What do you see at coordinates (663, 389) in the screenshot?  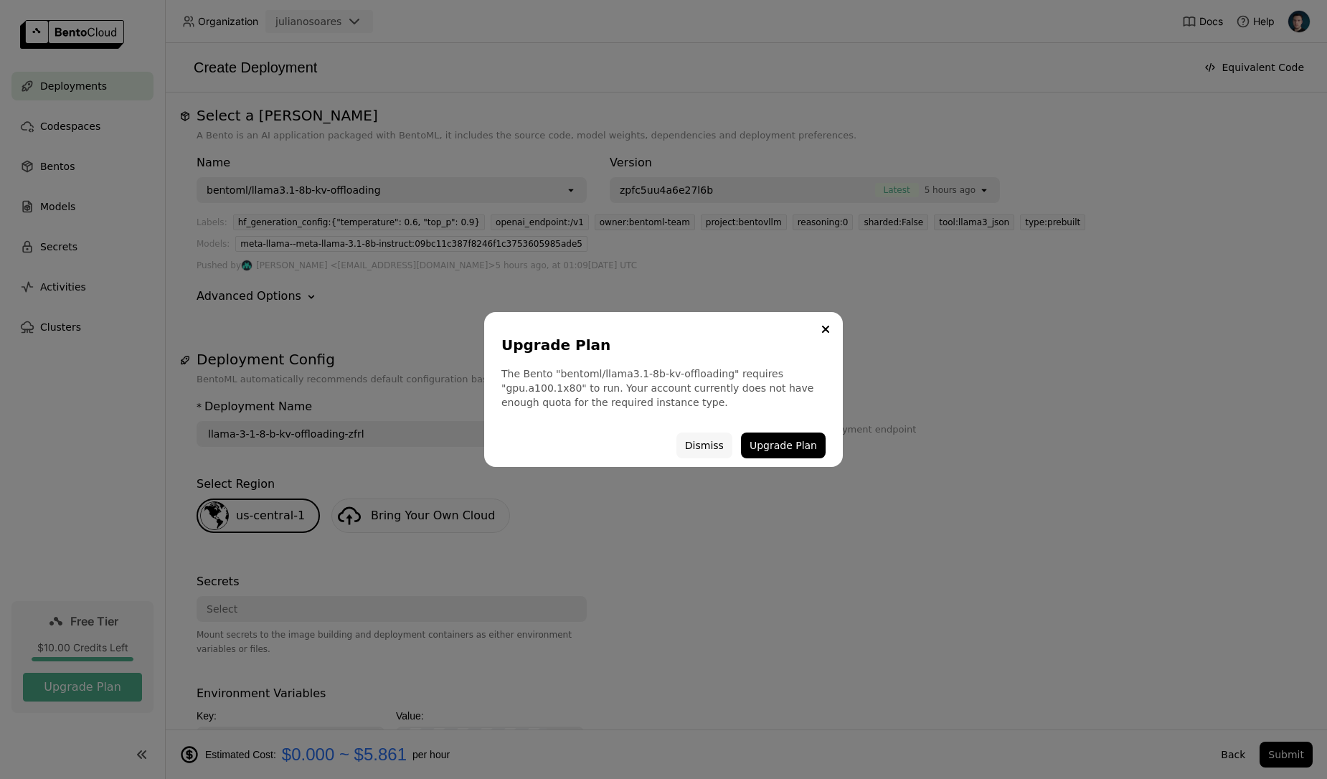 I see `div: dialog` at bounding box center [663, 389].